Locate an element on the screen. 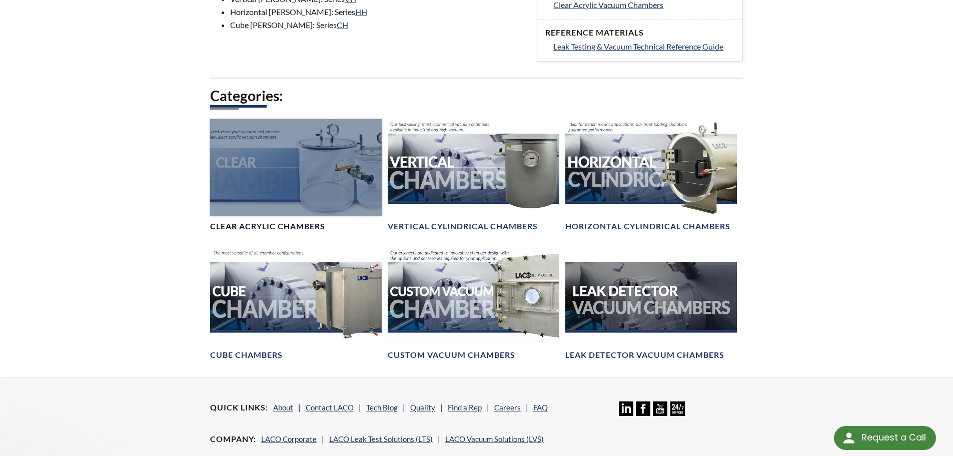  h4: Company is located at coordinates (233, 439).